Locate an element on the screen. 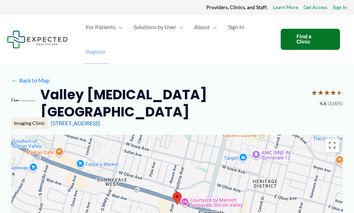 Image resolution: width=354 pixels, height=213 pixels. a: Find a Clinic is located at coordinates (310, 39).